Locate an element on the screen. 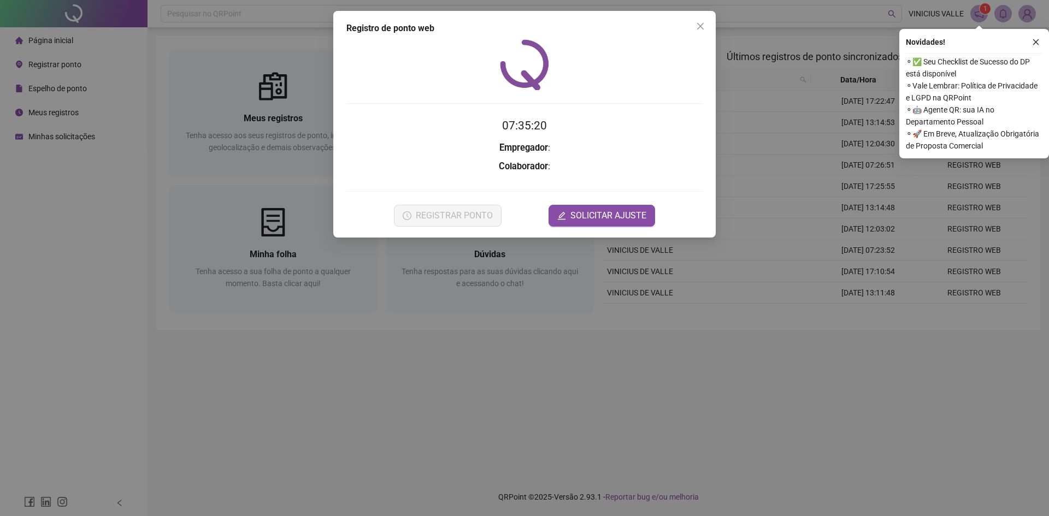  span: ⚬ 🚀 Em Breve, Atualização Obrigatória de Proposta Comercial is located at coordinates (974, 140).